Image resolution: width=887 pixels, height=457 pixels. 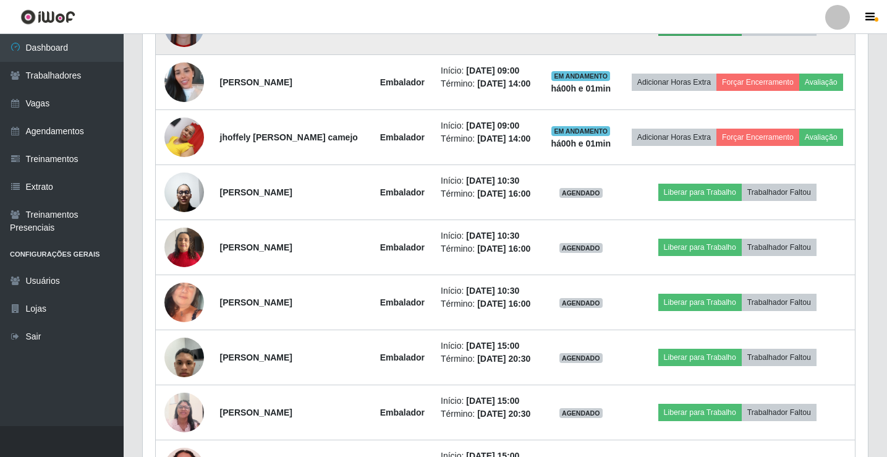 I want to click on img: 1737135977494.jpeg, so click(x=184, y=247).